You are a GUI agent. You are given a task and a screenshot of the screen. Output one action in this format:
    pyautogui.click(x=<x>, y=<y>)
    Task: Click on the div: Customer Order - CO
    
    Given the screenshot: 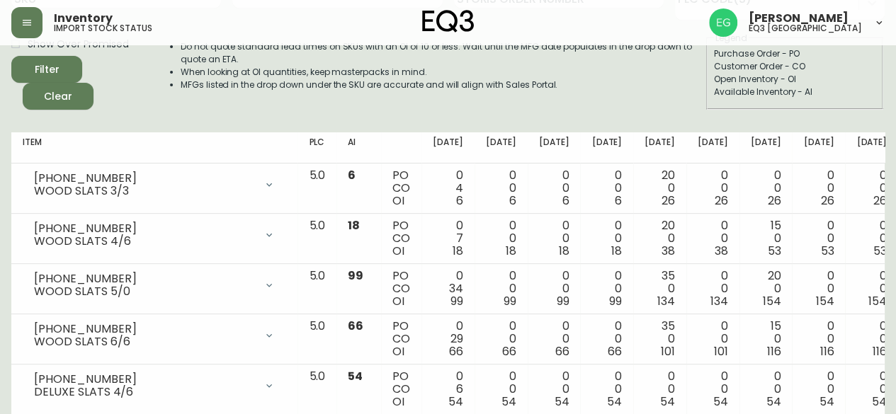 What is the action you would take?
    pyautogui.click(x=795, y=67)
    